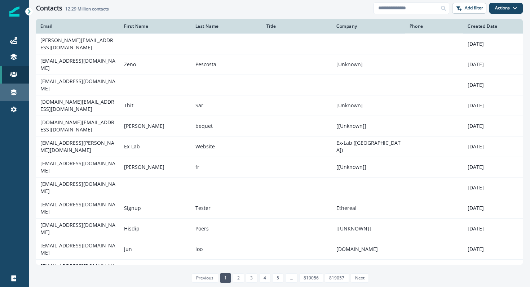 The height and width of the screenshot is (287, 530). Describe the element at coordinates (226, 64) in the screenshot. I see `td: Pescosta` at that location.